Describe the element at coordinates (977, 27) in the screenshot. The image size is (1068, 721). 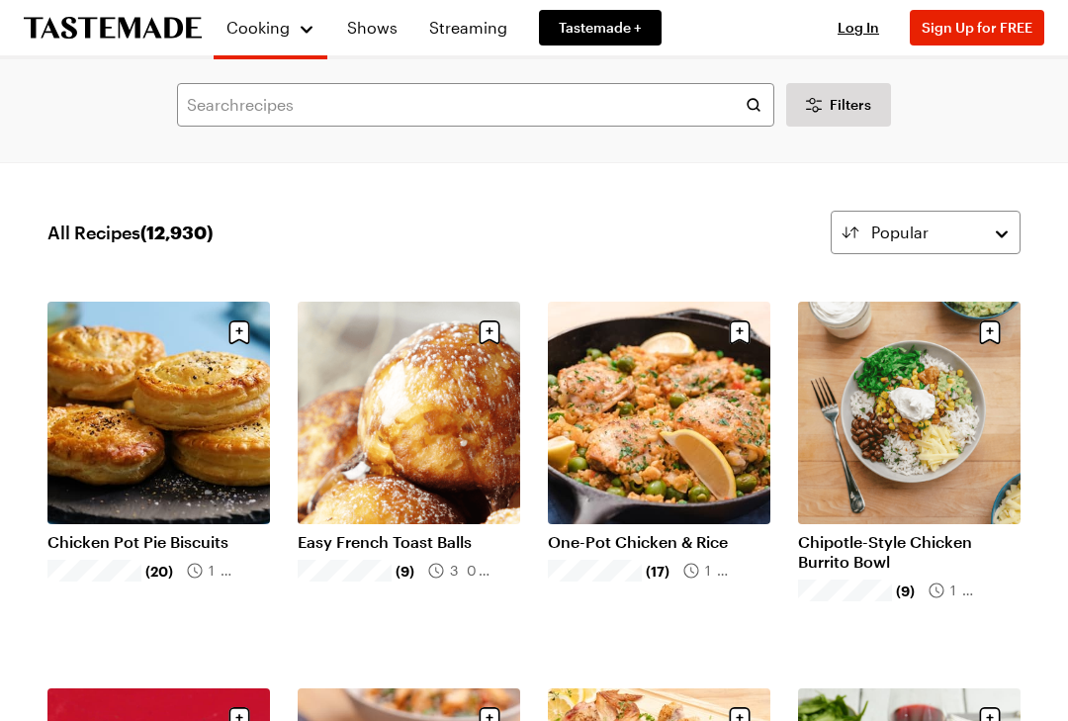
I see `span: Sign Up for FREE` at that location.